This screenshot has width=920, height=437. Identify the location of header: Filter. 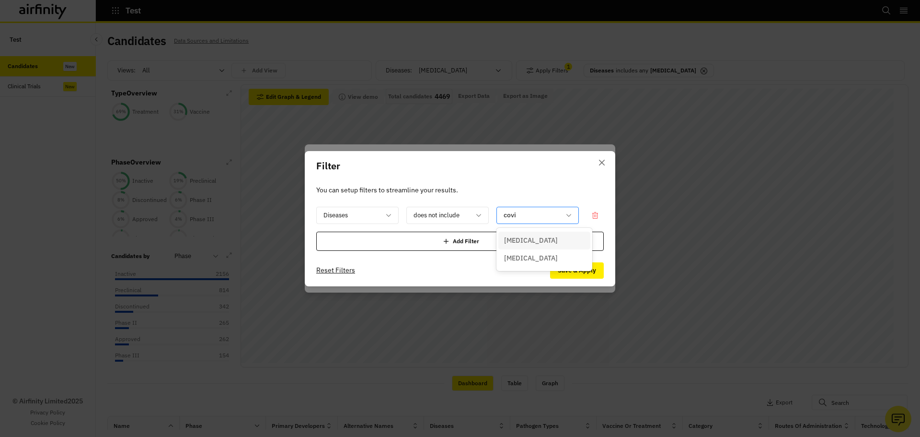
(460, 166).